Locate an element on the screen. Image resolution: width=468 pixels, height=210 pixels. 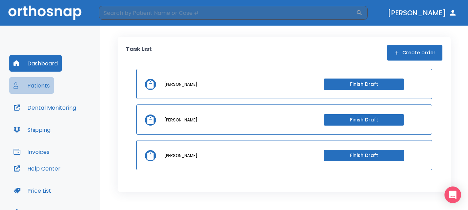
button: Patients is located at coordinates (31, 85).